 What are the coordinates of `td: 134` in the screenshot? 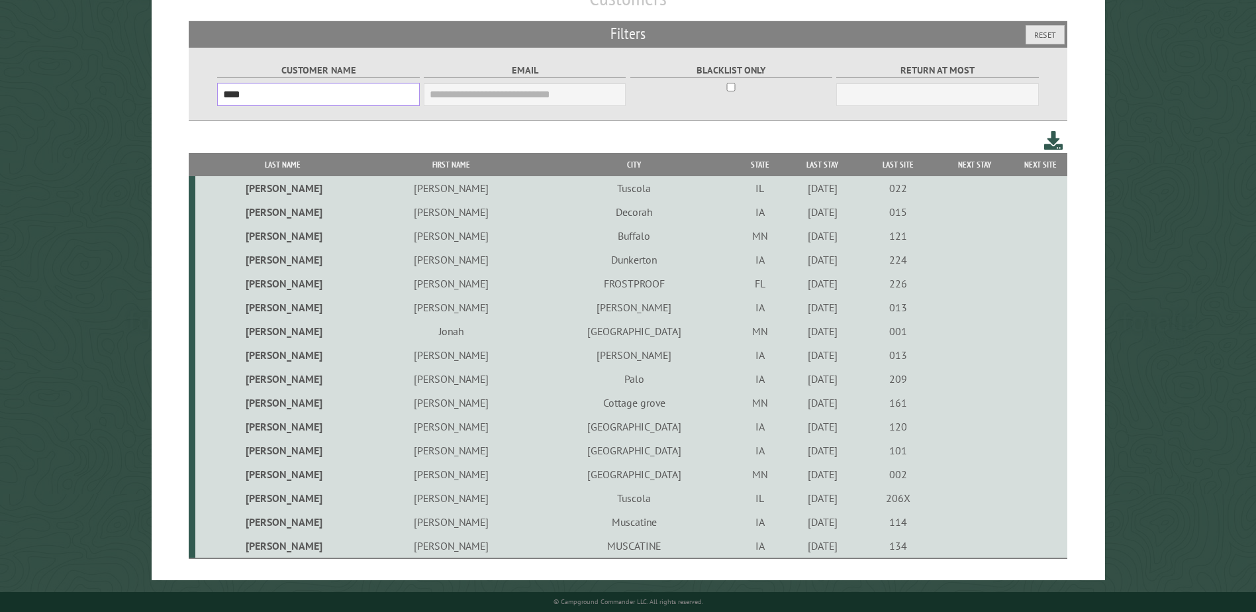 It's located at (897, 545).